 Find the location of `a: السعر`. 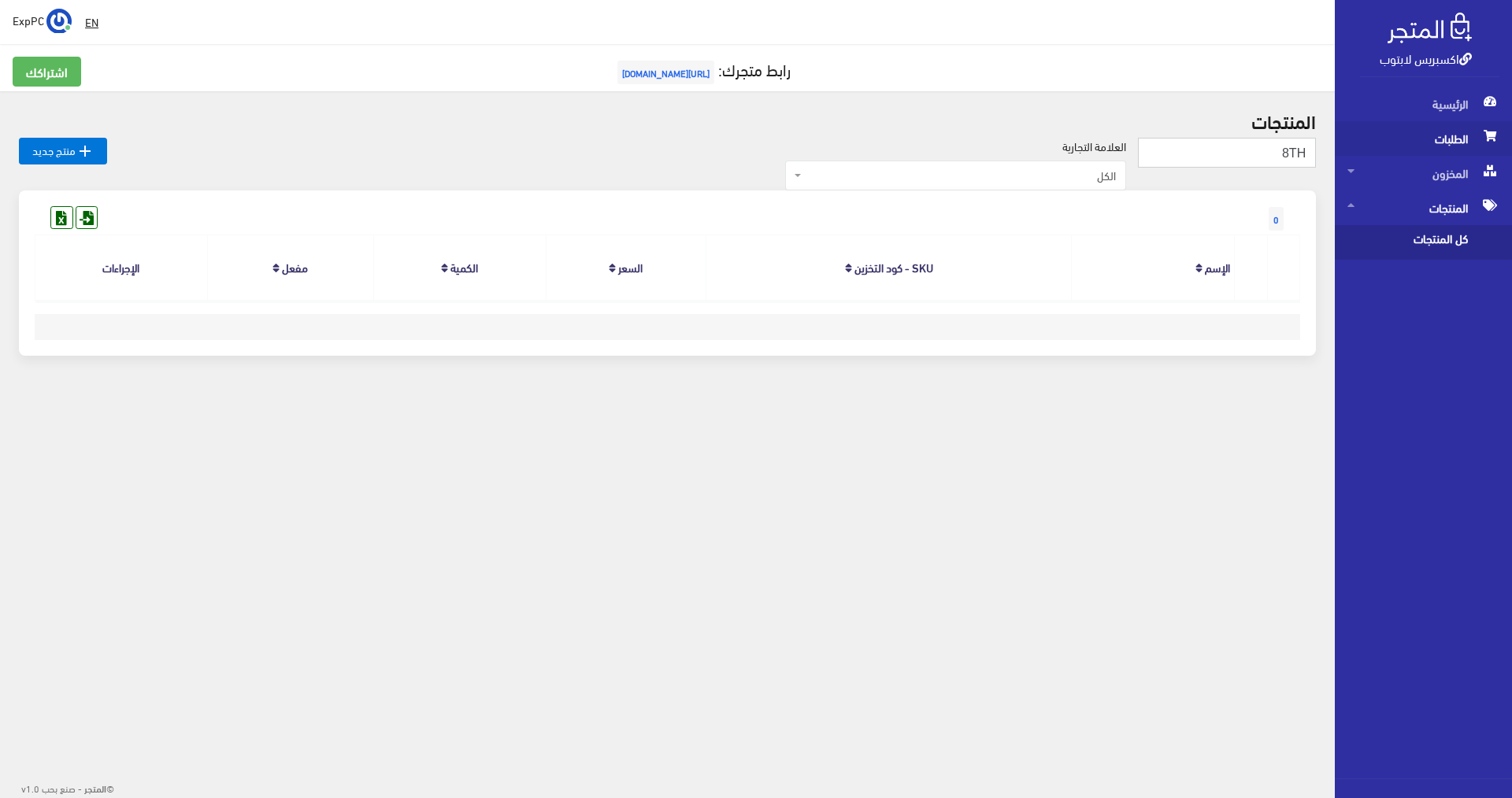

a: السعر is located at coordinates (629, 267).